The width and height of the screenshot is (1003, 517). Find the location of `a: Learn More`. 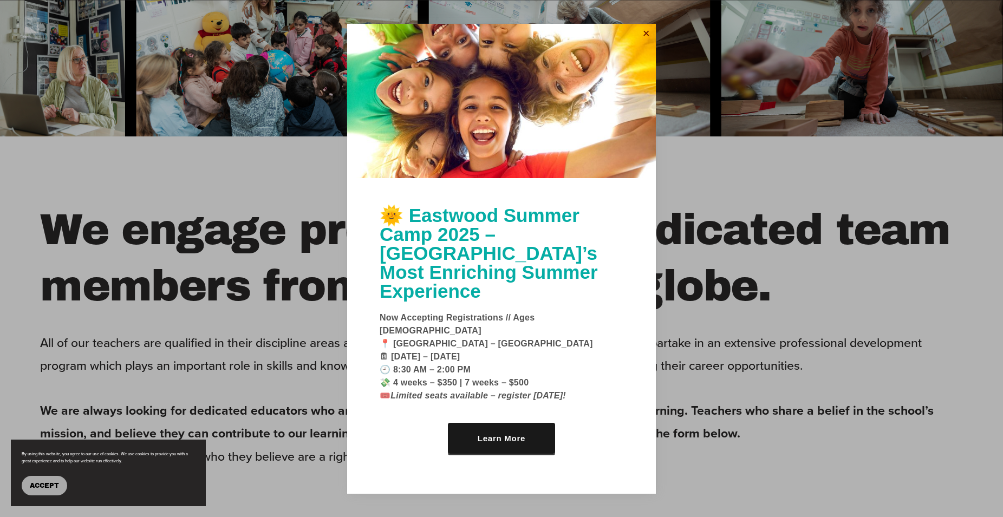

a: Learn More is located at coordinates (501, 438).